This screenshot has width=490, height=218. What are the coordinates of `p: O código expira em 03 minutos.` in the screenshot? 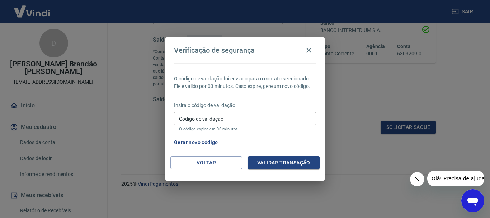 It's located at (245, 129).